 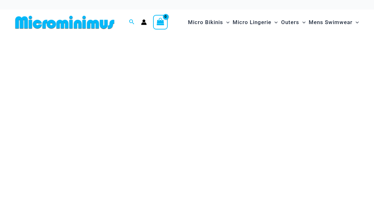 What do you see at coordinates (273, 22) in the screenshot?
I see `nav: Site Navigation` at bounding box center [273, 22].